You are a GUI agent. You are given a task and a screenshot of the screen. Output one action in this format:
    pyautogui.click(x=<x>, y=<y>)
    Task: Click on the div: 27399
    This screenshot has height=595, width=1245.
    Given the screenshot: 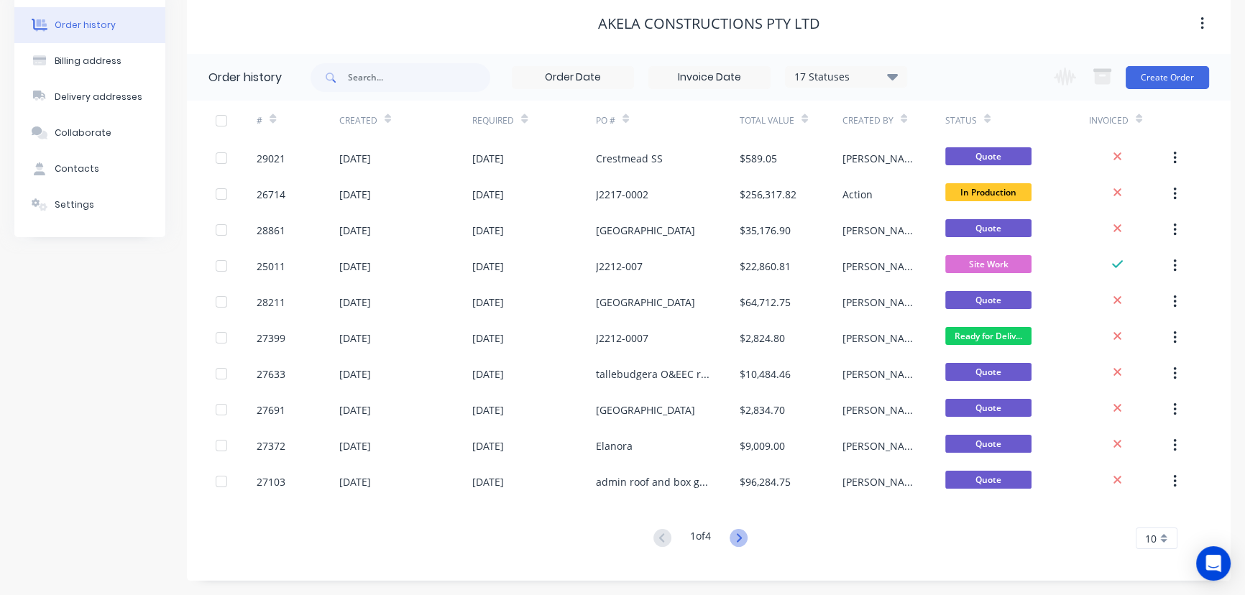 What is the action you would take?
    pyautogui.click(x=271, y=338)
    